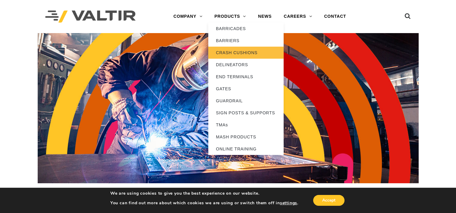 The height and width of the screenshot is (213, 456). What do you see at coordinates (246, 77) in the screenshot?
I see `a: END TERMINALS` at bounding box center [246, 77].